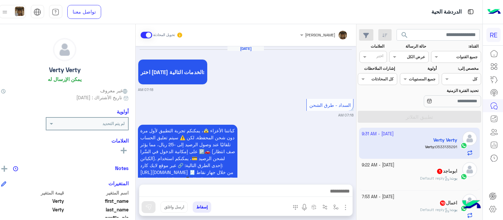 The width and height of the screenshot is (503, 220). What do you see at coordinates (404, 36) in the screenshot?
I see `button: search` at bounding box center [404, 36].